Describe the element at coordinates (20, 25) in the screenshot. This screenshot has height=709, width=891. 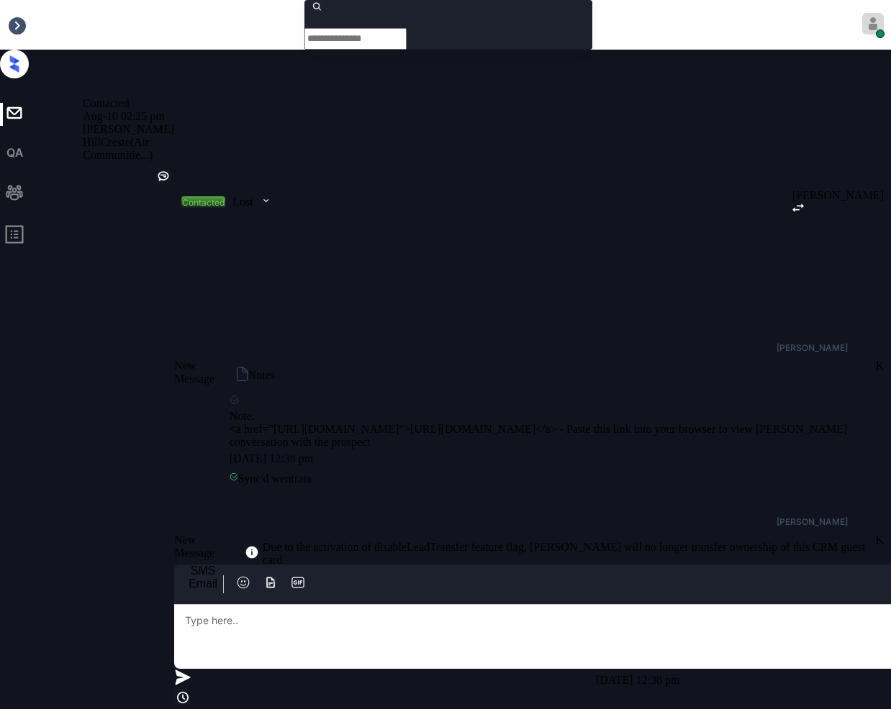
I see `div: Inbox` at that location.